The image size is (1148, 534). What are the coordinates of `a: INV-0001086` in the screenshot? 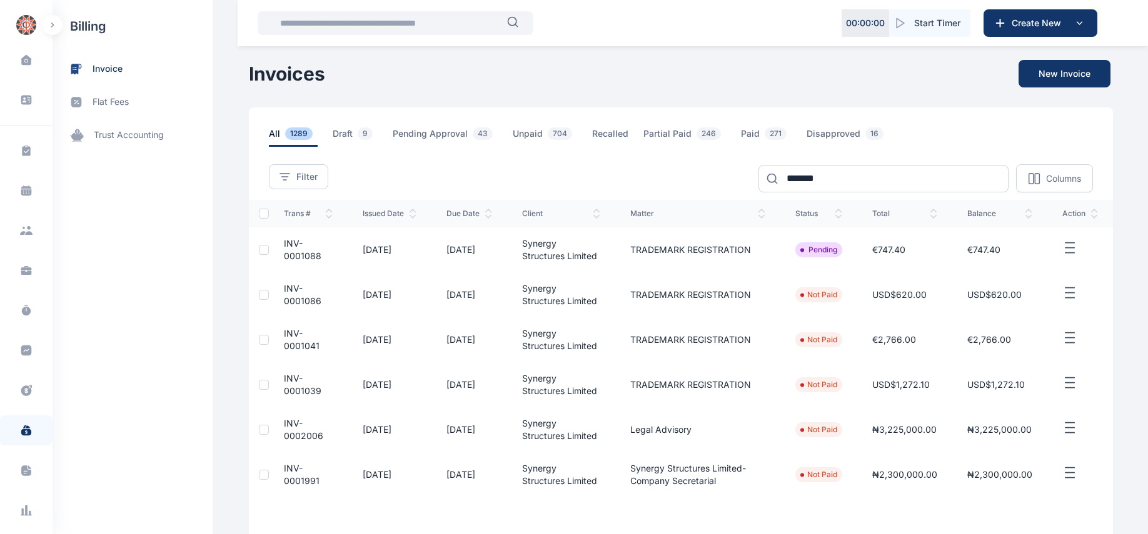 It's located at (303, 294).